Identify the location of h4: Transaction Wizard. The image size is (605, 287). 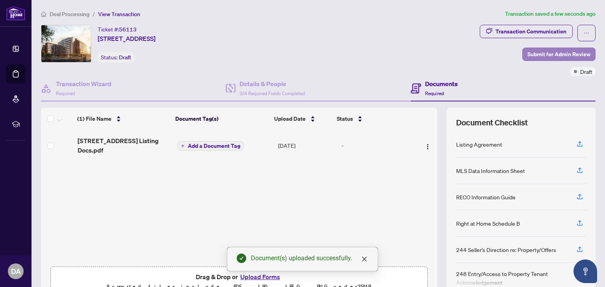
(83, 84).